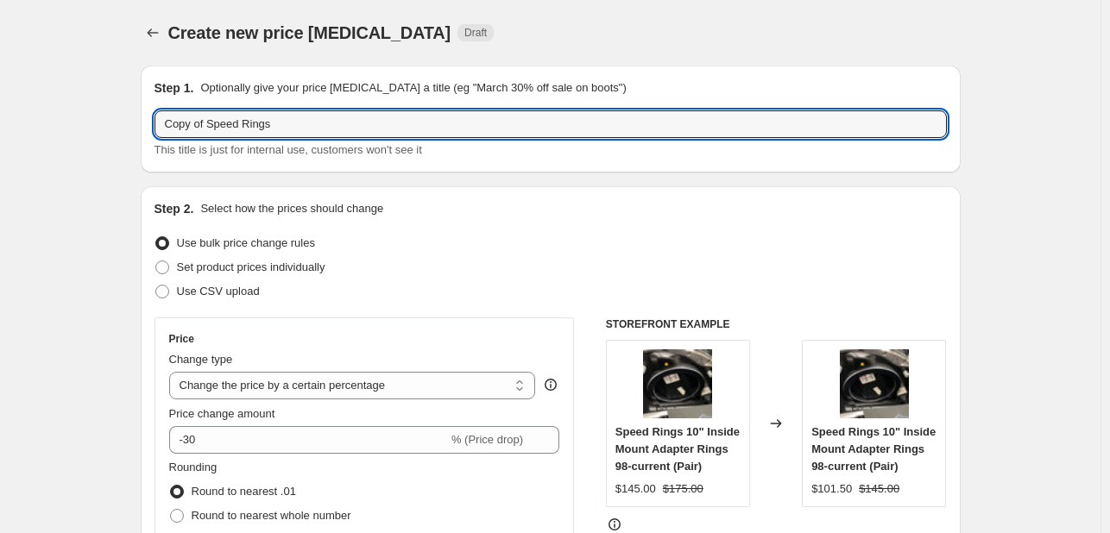 The image size is (1110, 533). What do you see at coordinates (308, 440) in the screenshot?
I see `input: -15` at bounding box center [308, 440].